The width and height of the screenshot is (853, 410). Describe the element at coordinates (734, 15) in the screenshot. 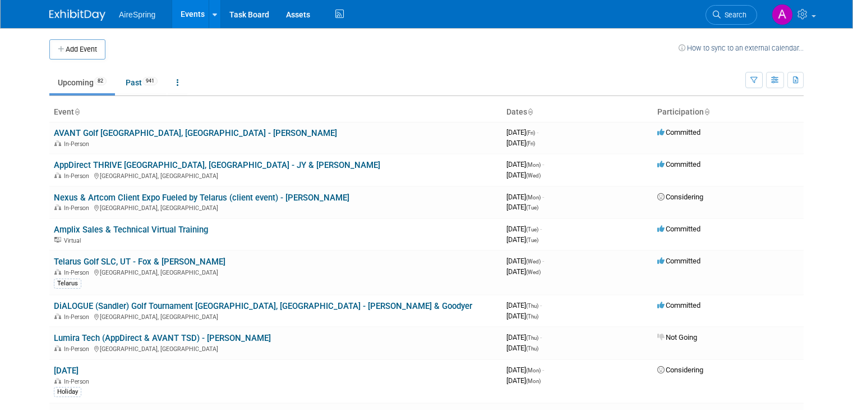

I see `span: Search` at that location.